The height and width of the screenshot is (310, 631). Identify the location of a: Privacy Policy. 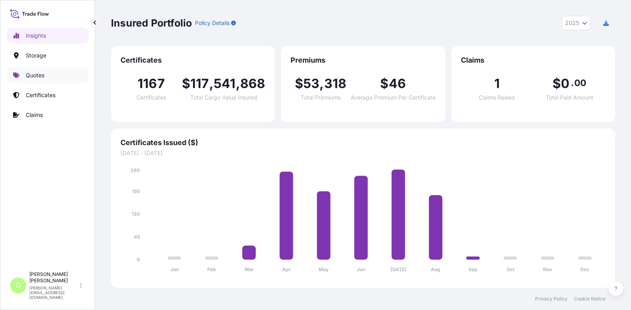
(551, 299).